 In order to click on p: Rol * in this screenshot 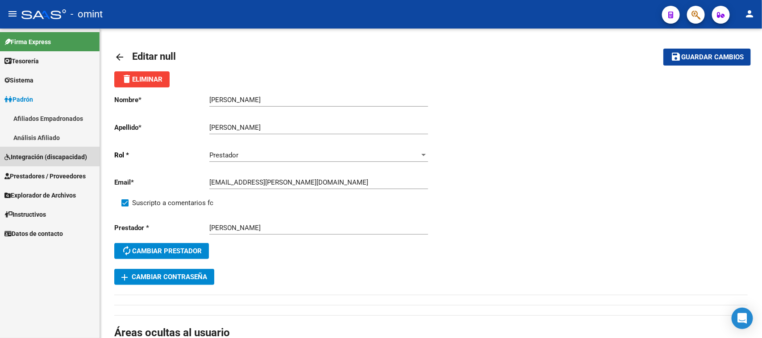, I will do `click(162, 155)`.